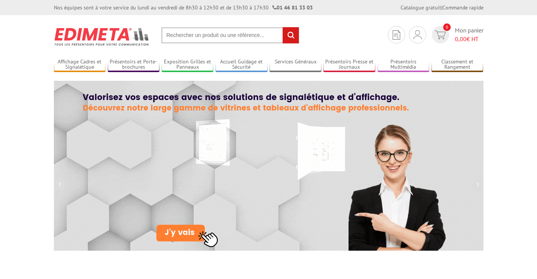  I want to click on a: Accueil Guidage et Sécurité, so click(242, 64).